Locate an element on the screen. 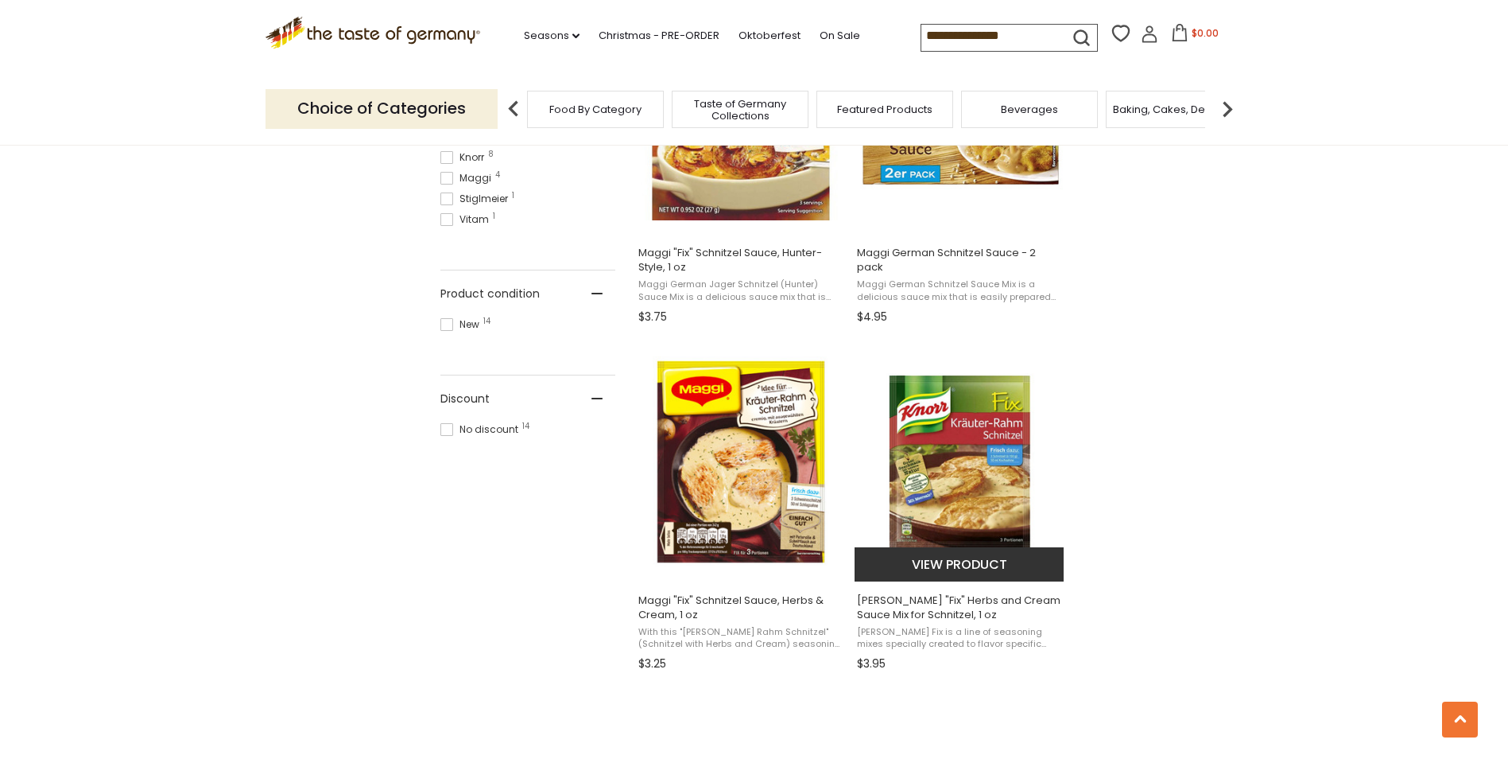 This screenshot has height=759, width=1508. span: New is located at coordinates (462, 324).